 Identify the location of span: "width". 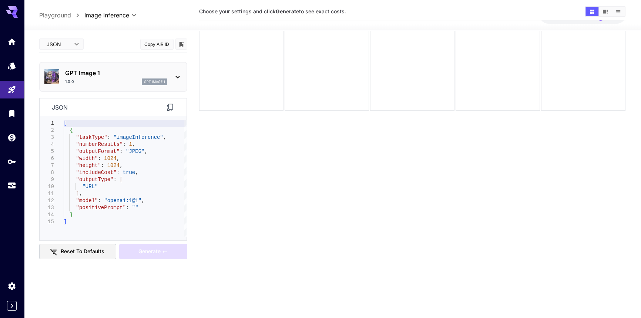
(87, 158).